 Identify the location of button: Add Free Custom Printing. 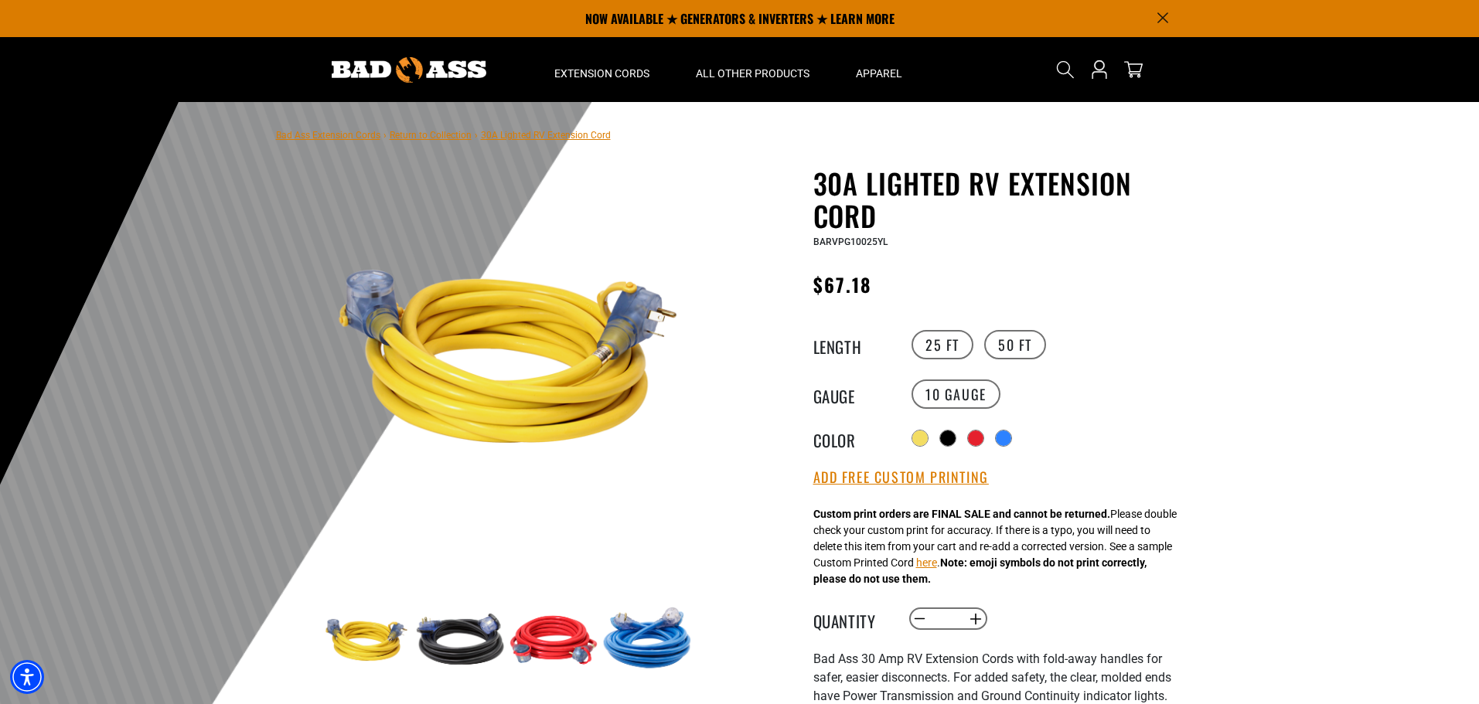
(901, 478).